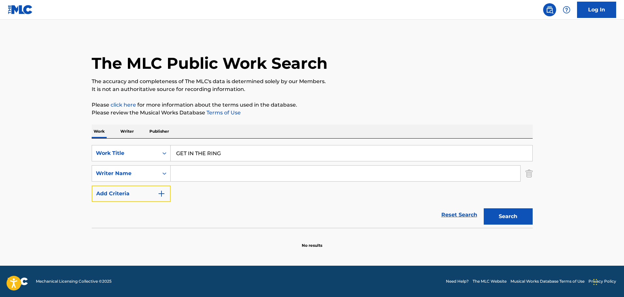 This screenshot has width=624, height=297. What do you see at coordinates (74, 281) in the screenshot?
I see `span: Mechanical Licensing Collective © 2025` at bounding box center [74, 281].